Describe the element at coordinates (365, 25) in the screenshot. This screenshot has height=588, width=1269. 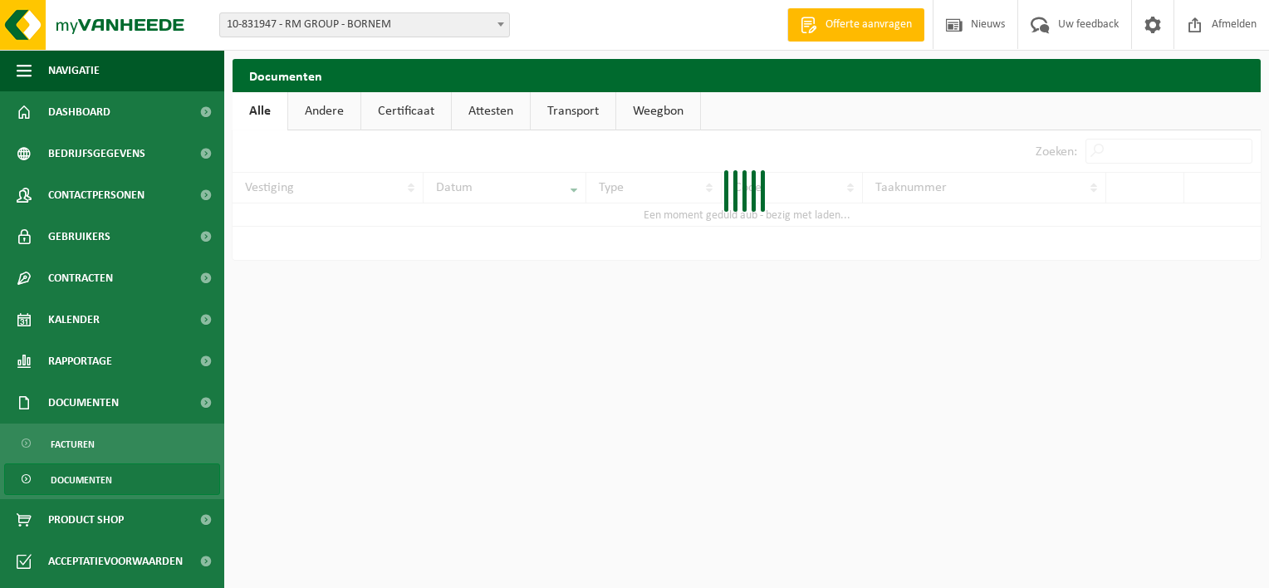
I see `span: 10-831947 - RM GROUP - BORNEM` at that location.